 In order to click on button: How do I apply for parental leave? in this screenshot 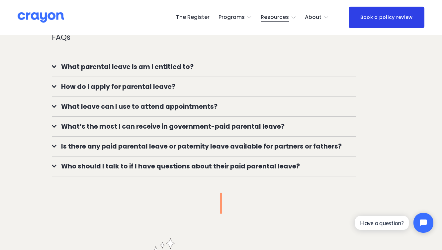, I will do `click(204, 87)`.